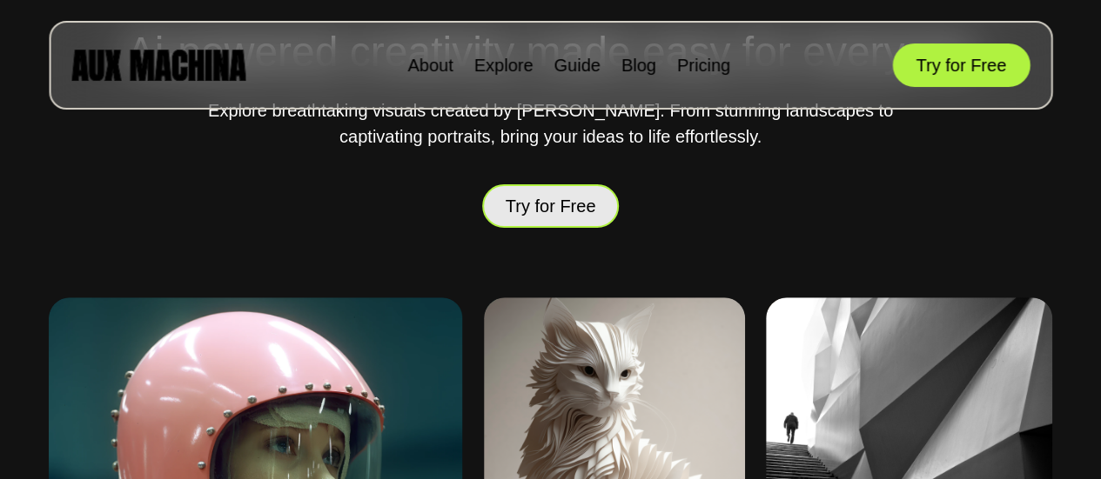  Describe the element at coordinates (430, 65) in the screenshot. I see `a: About` at that location.